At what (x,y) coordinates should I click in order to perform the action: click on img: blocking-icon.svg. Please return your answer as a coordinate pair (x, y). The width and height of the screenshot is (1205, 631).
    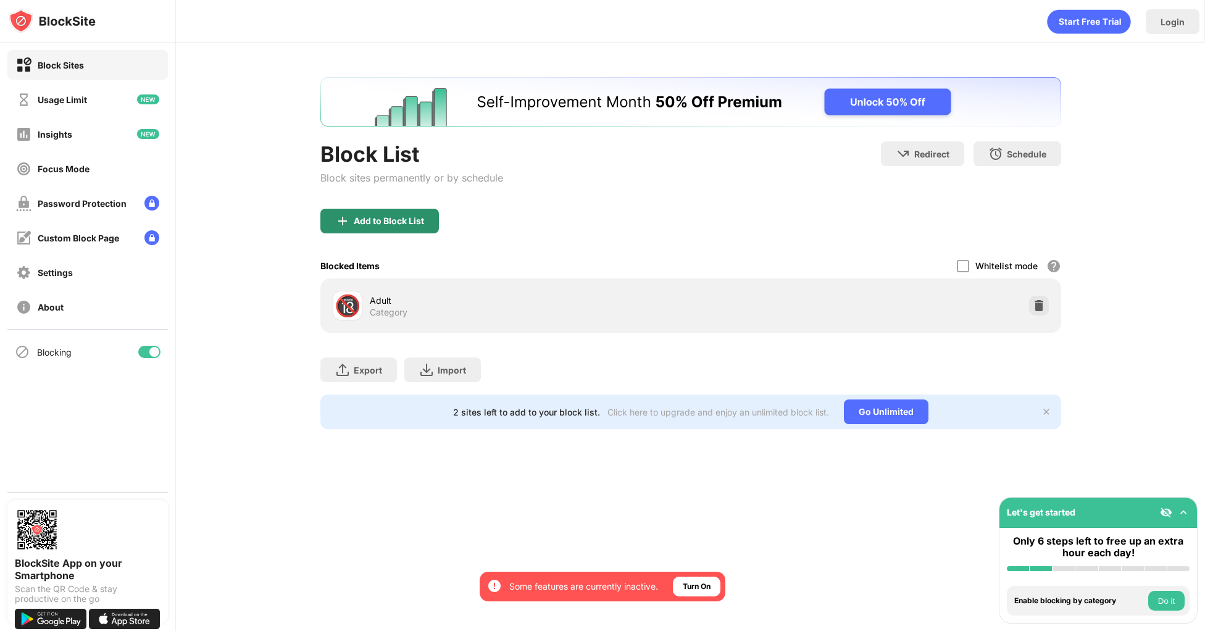
    Looking at the image, I should click on (22, 352).